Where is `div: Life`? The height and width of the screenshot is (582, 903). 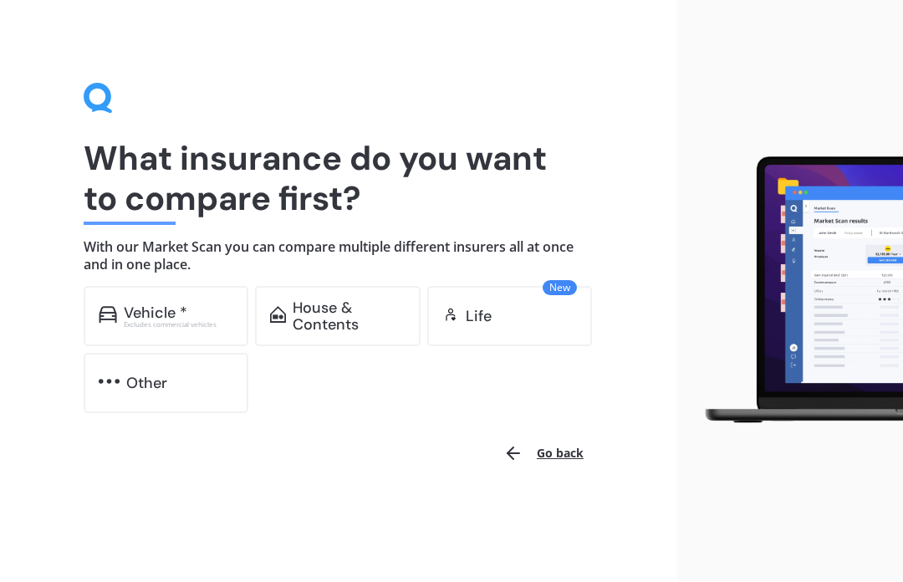
div: Life is located at coordinates (478, 317).